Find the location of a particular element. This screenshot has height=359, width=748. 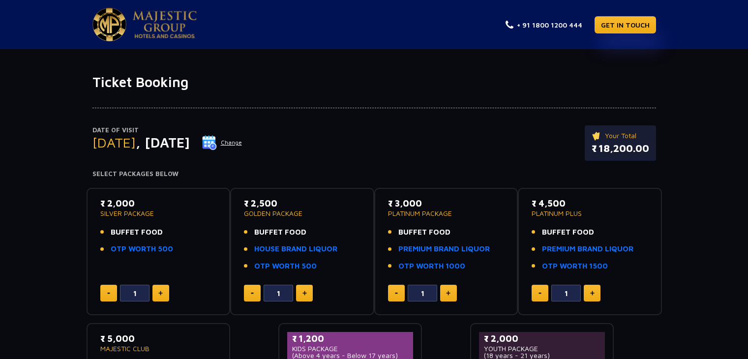

a: HOUSE BRAND LIQUOR is located at coordinates (295, 249).